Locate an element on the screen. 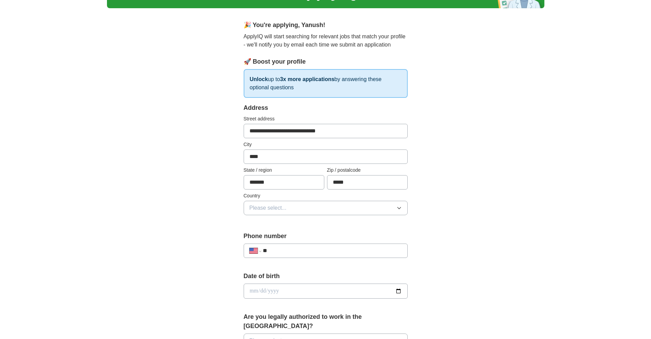 The image size is (651, 339). div: Address is located at coordinates (326, 108).